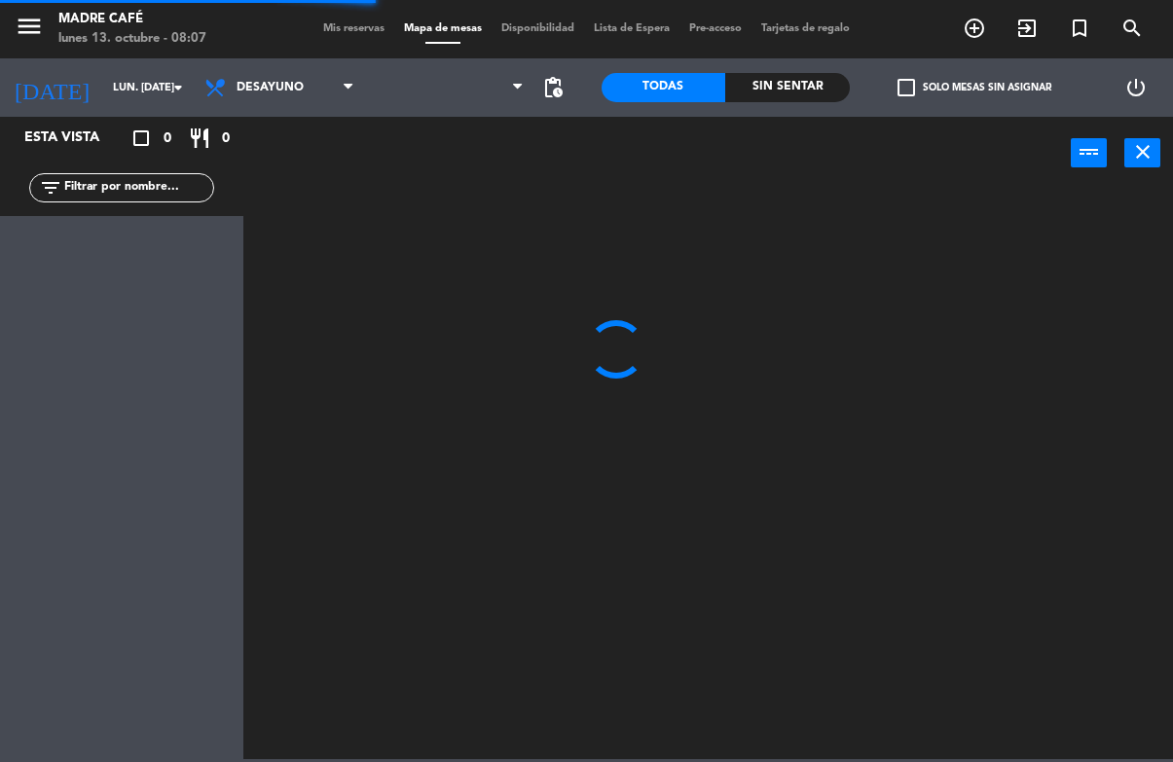 The width and height of the screenshot is (1173, 762). I want to click on span: Reserva especial, so click(1080, 28).